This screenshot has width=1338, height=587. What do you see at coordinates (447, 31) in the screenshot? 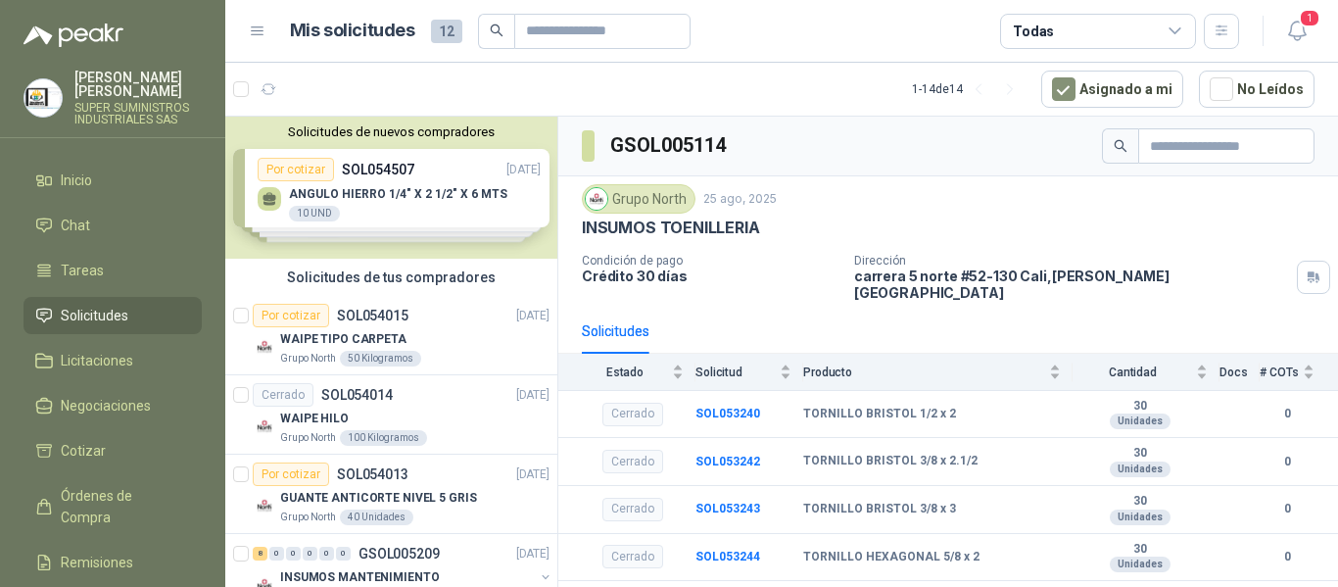
I see `span: 12` at bounding box center [447, 31].